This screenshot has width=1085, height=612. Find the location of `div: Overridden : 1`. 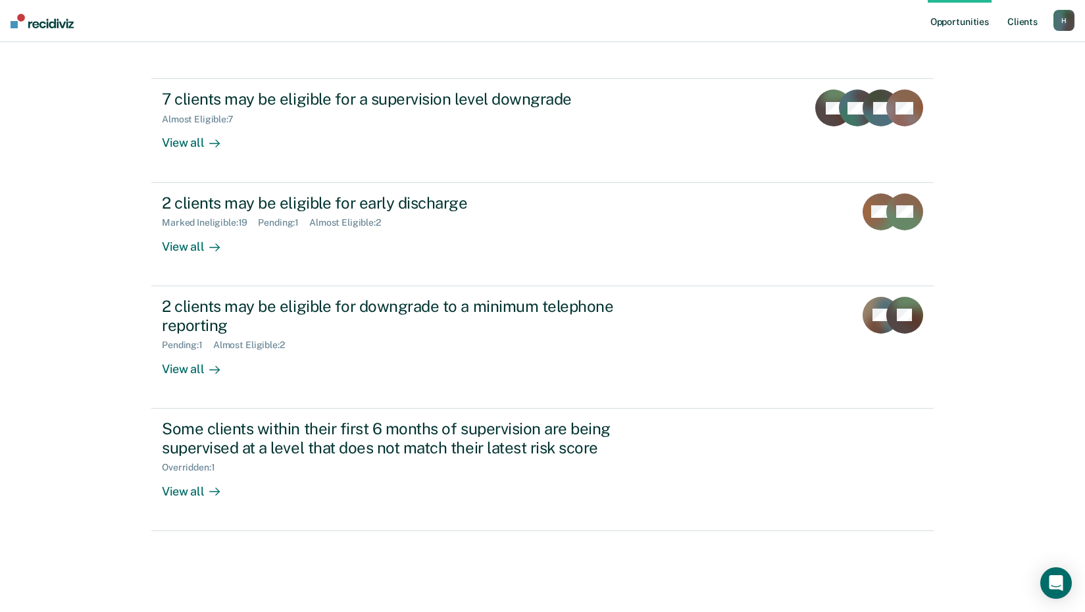

div: Overridden : 1 is located at coordinates (193, 467).